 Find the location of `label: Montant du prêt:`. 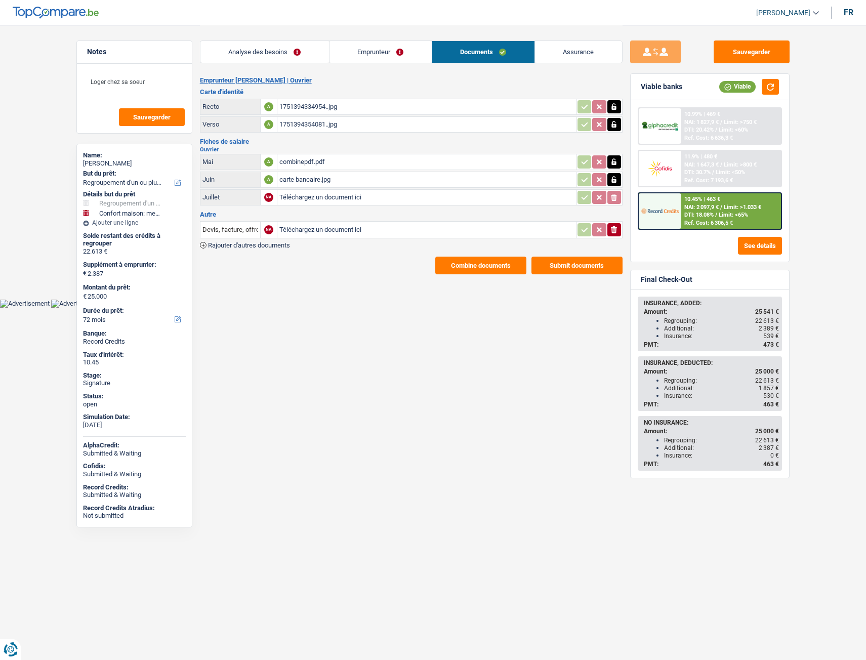

label: Montant du prêt: is located at coordinates (133, 288).